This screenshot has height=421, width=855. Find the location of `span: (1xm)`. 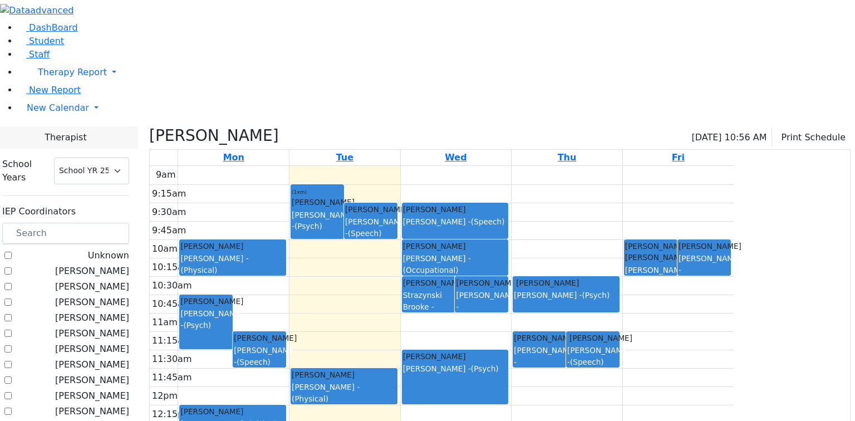

span: (1xm) is located at coordinates (299, 192).